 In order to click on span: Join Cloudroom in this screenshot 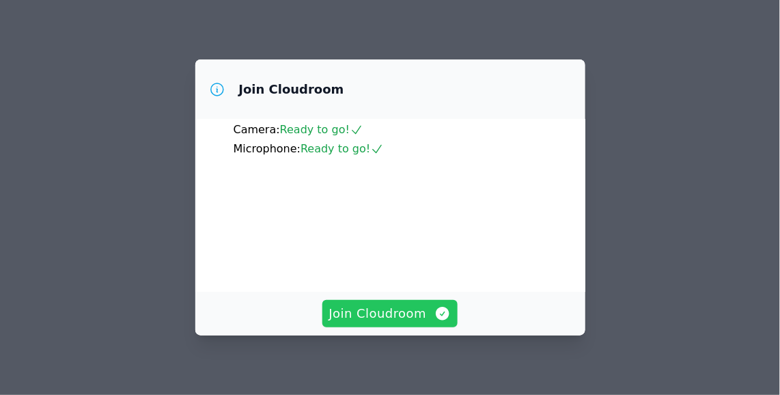, I will do `click(390, 314)`.